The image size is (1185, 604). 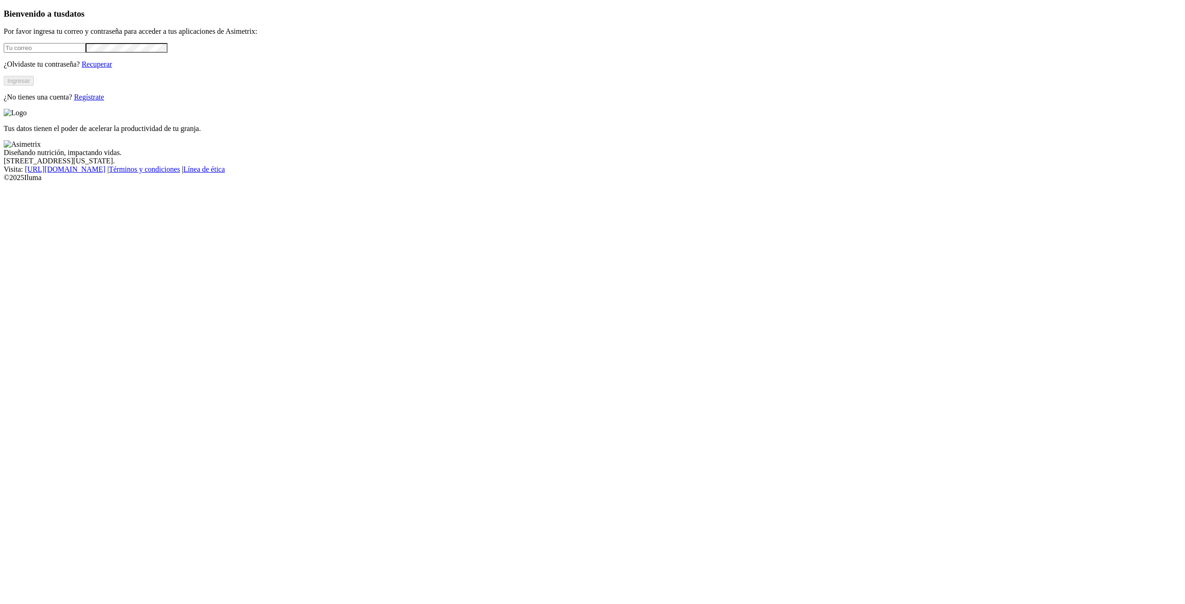 What do you see at coordinates (75, 13) in the screenshot?
I see `span: datos` at bounding box center [75, 13].